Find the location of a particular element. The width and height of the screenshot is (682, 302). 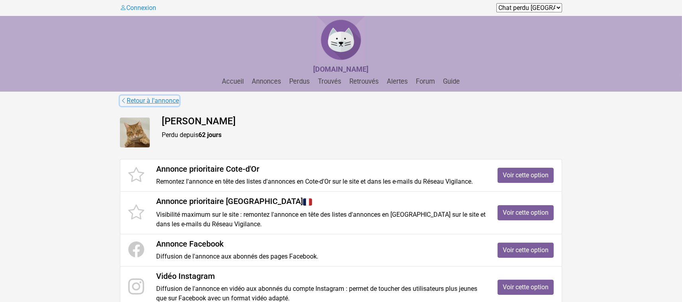

h4: Annonce prioritaire Cote-d'Or is located at coordinates (321, 169).